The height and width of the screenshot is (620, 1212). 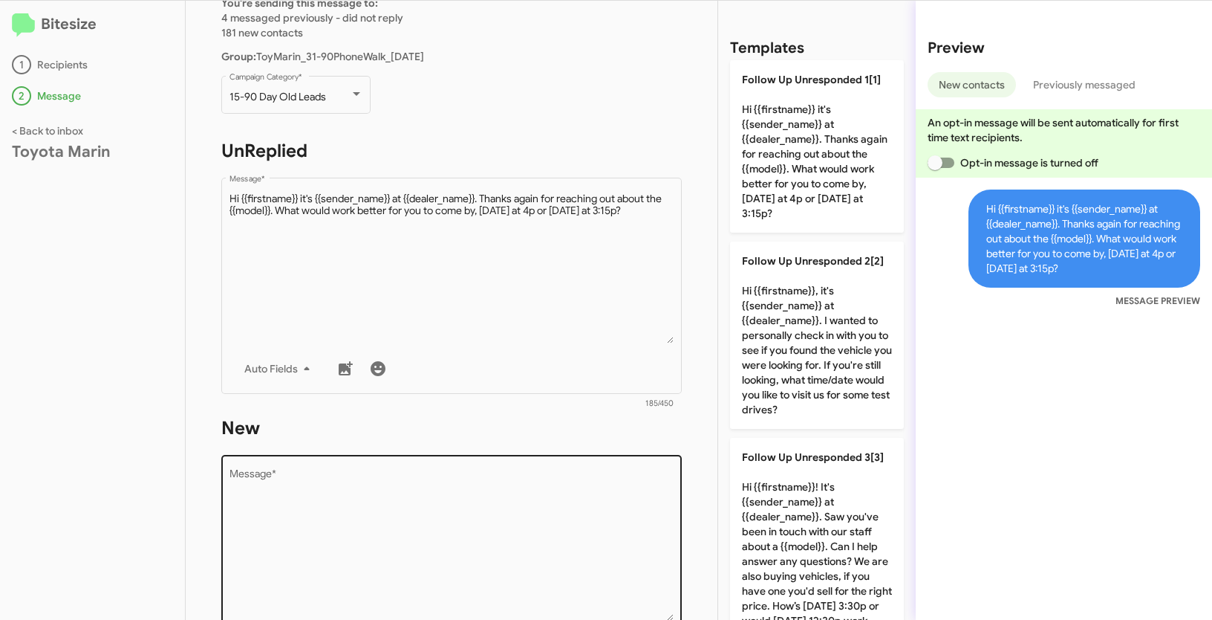 What do you see at coordinates (813, 261) in the screenshot?
I see `span: Follow Up Unresponded 2[2]` at bounding box center [813, 261].